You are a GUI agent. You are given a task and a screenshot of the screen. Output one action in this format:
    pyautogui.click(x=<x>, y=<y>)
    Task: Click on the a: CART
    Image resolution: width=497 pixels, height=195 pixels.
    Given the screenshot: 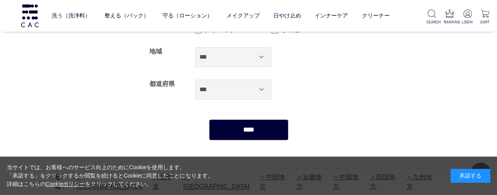 What is the action you would take?
    pyautogui.click(x=485, y=17)
    